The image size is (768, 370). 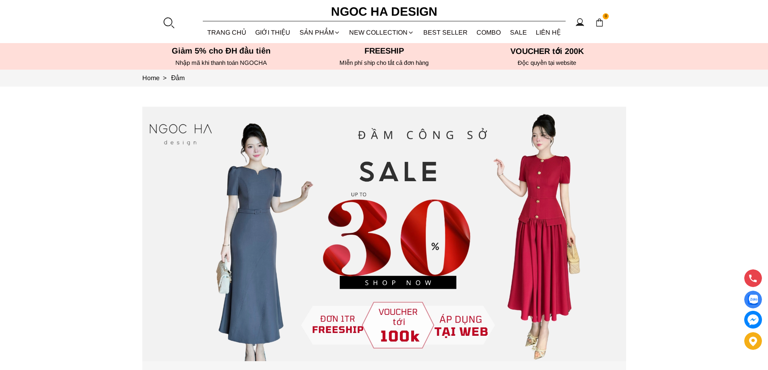 I want to click on a: TRANG CHỦ, so click(x=227, y=32).